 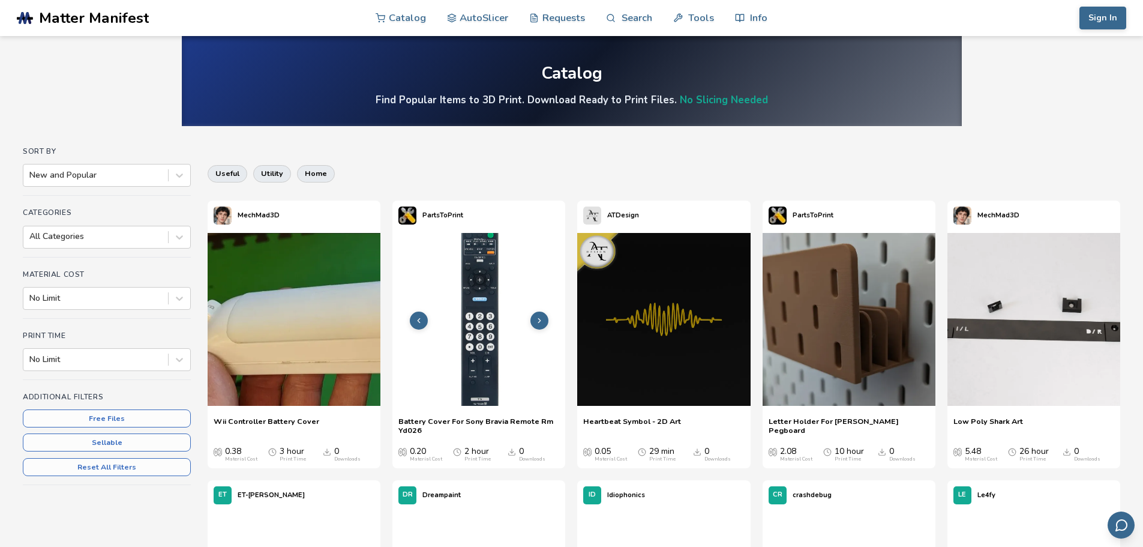 I want to click on button: home, so click(x=316, y=173).